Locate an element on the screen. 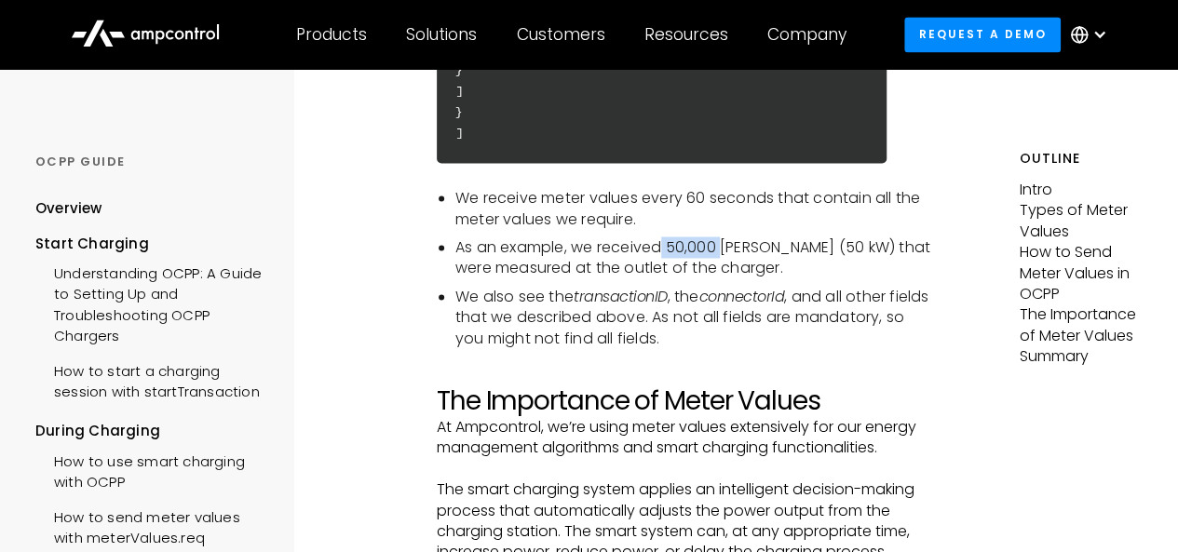  a: Understanding OCPP: A Guide to Setting Up and Troubleshooting OCPP Chargers is located at coordinates (153, 303).